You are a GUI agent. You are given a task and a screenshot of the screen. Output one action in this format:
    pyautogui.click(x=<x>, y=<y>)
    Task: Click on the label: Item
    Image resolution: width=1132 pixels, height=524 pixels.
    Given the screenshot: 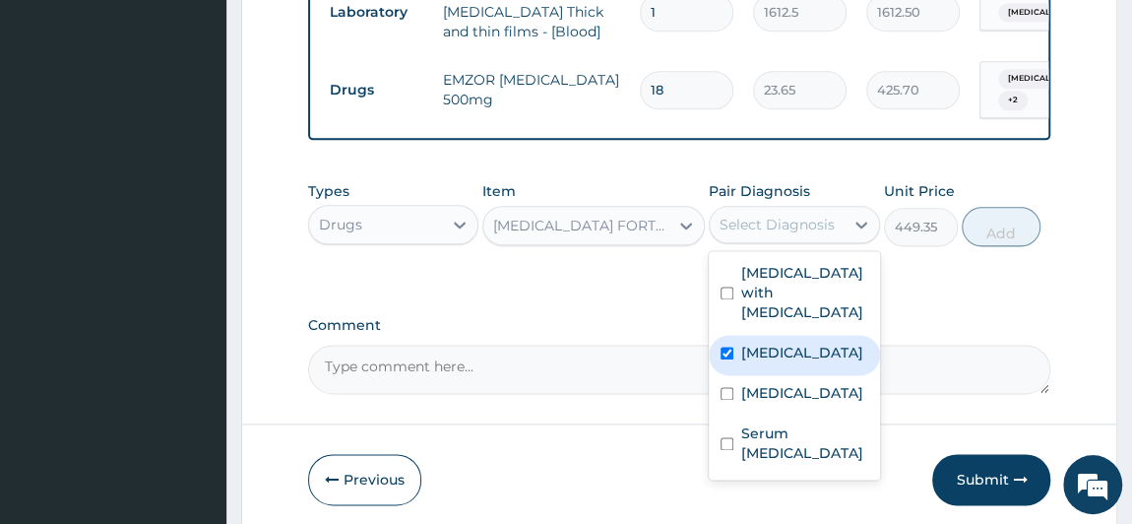 What is the action you would take?
    pyautogui.click(x=499, y=191)
    